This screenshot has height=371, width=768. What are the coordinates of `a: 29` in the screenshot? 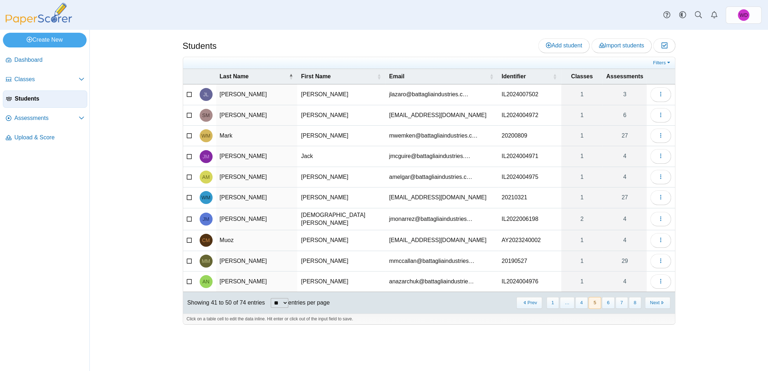 It's located at (624, 261).